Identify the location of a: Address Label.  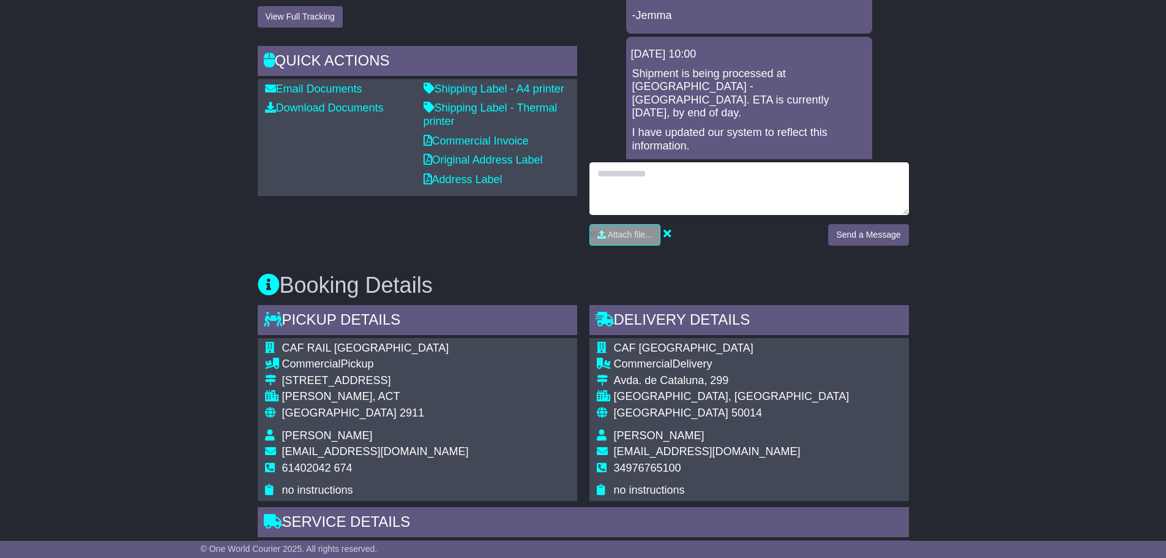
(463, 179).